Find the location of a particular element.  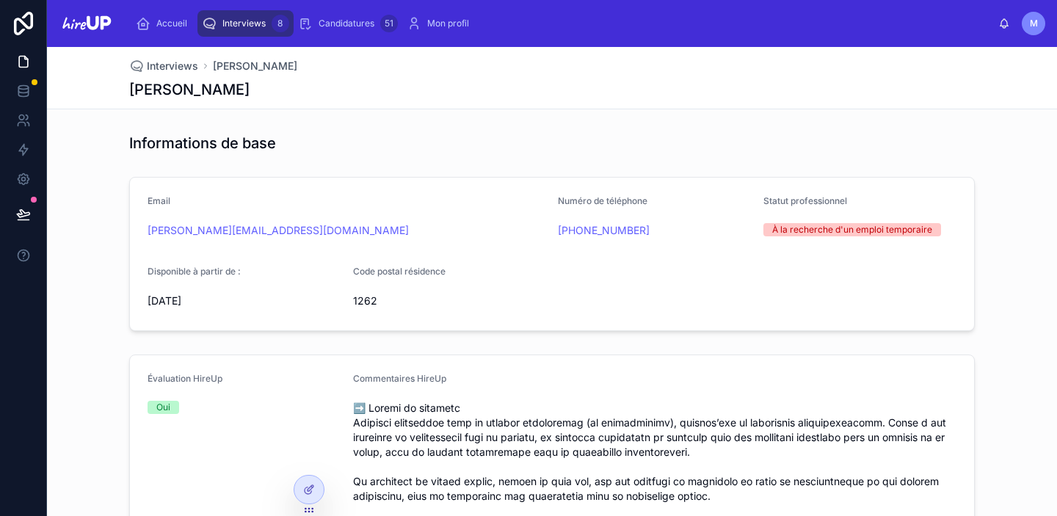

div: Oui is located at coordinates (163, 407).